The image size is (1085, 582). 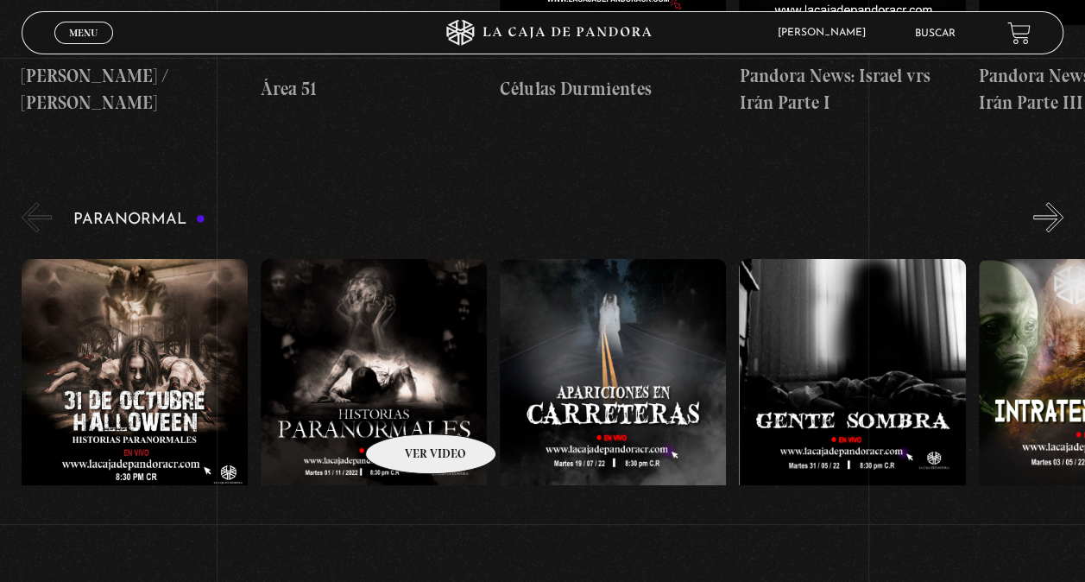 What do you see at coordinates (374, 89) in the screenshot?
I see `h4: Área 51` at bounding box center [374, 89].